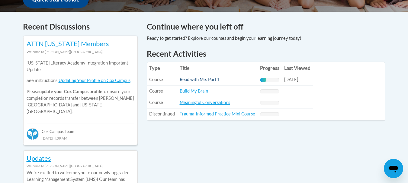 The width and height of the screenshot is (408, 183). I want to click on a: Read with Me: Part 1, so click(200, 79).